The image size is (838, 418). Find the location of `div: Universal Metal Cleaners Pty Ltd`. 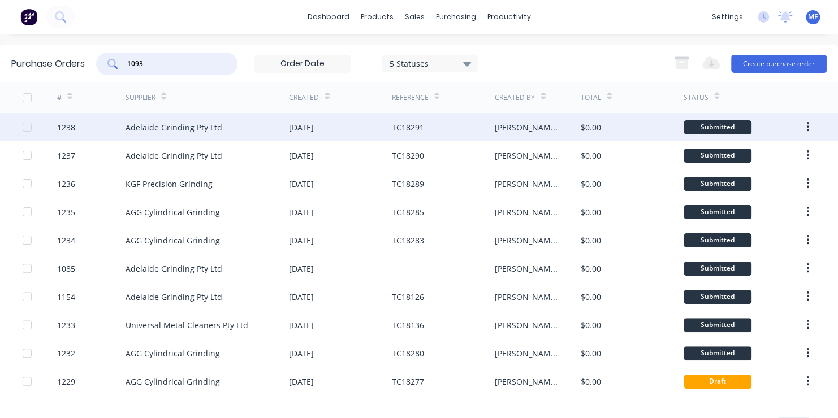

div: Universal Metal Cleaners Pty Ltd is located at coordinates (187, 325).